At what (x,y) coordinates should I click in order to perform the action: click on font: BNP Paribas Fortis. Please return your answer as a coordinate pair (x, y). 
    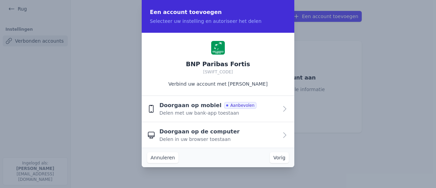
    Looking at the image, I should click on (218, 64).